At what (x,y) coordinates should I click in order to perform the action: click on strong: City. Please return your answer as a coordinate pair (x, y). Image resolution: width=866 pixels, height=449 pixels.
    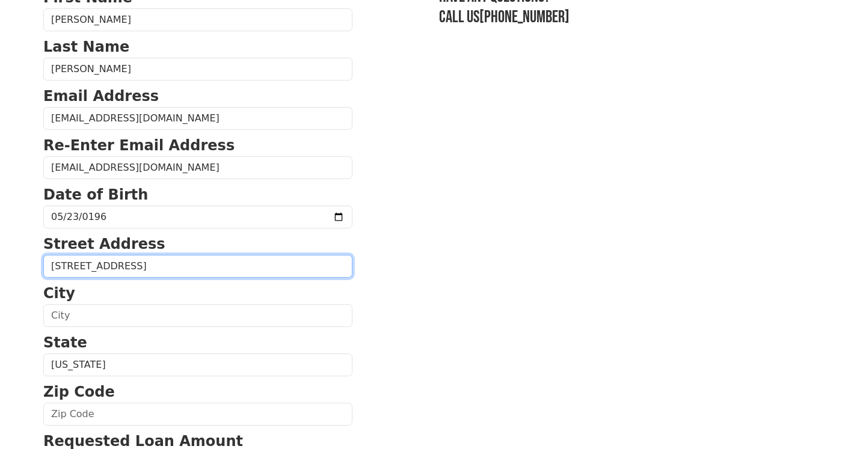
    Looking at the image, I should click on (59, 294).